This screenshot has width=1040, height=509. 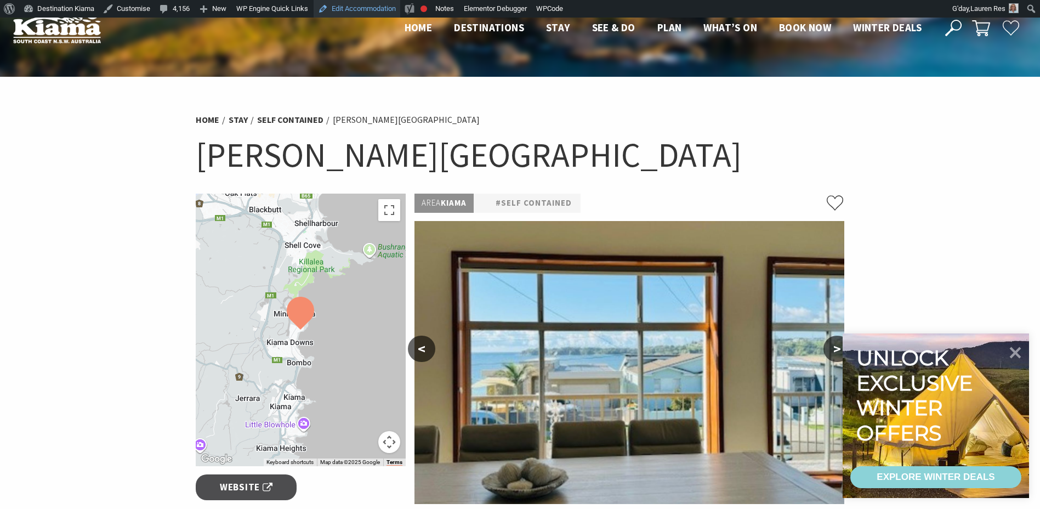 I want to click on a: Stay, so click(x=238, y=120).